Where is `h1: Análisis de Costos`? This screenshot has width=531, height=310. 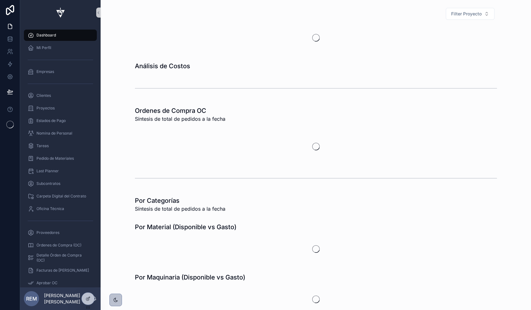 h1: Análisis de Costos is located at coordinates (162, 66).